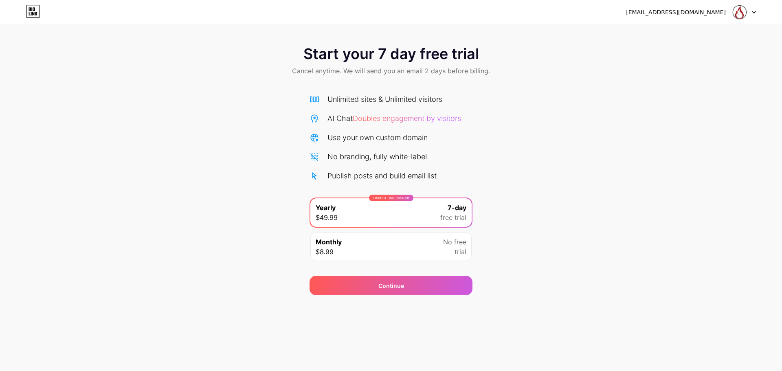 This screenshot has height=371, width=782. I want to click on img: piracharcoalovens, so click(739, 12).